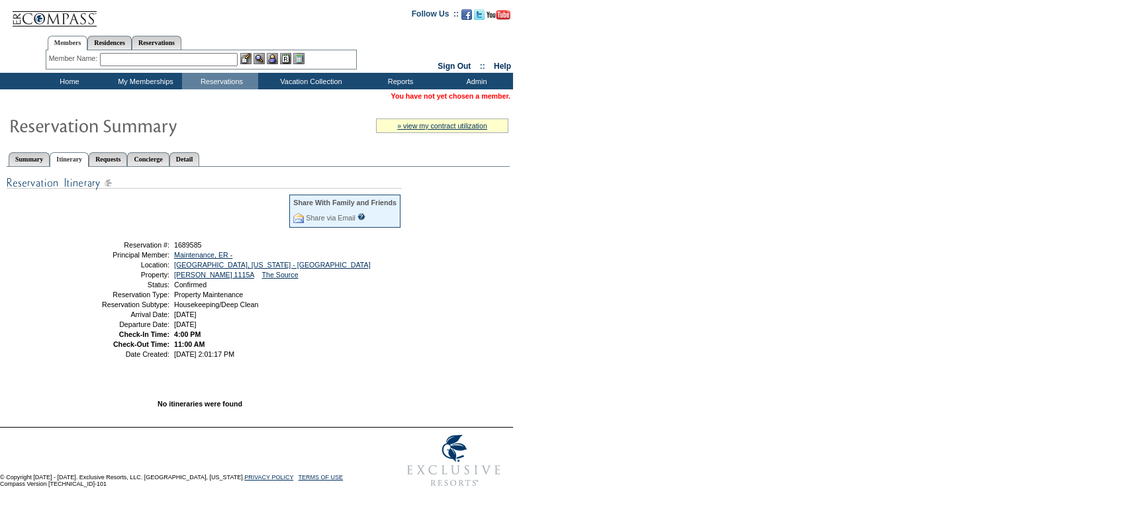  I want to click on a: Subscribe to our YouTube Channel, so click(498, 17).